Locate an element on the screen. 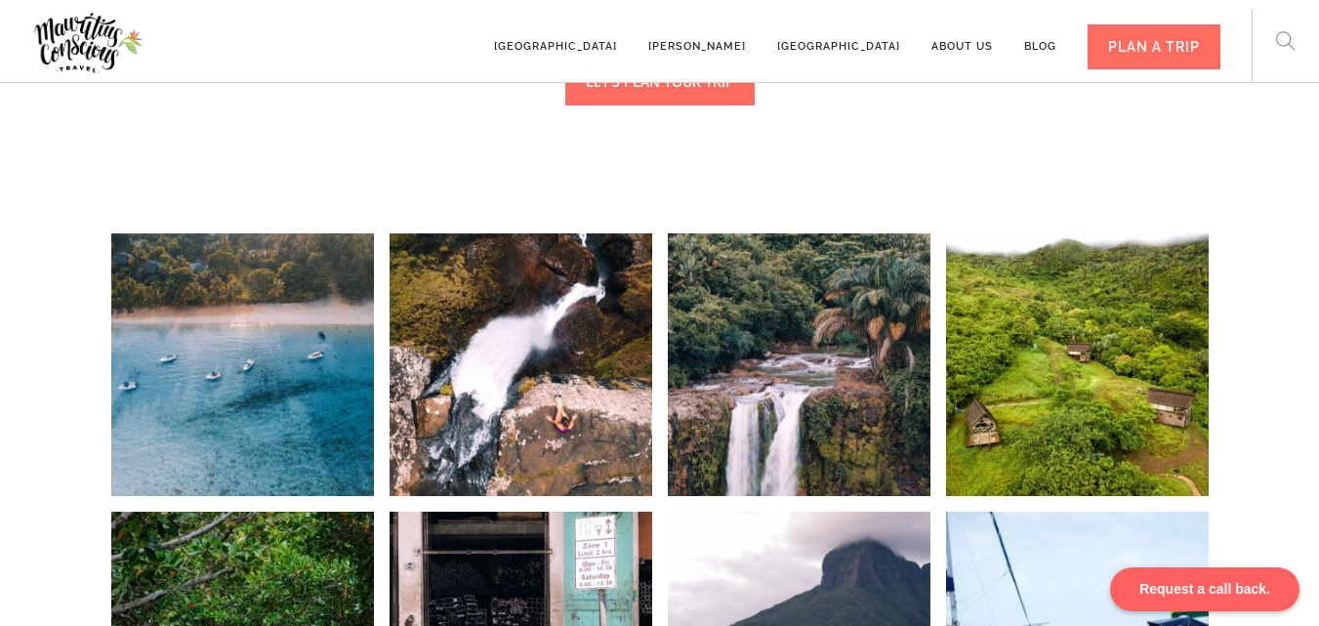 This screenshot has height=626, width=1319. div: Request a call back. is located at coordinates (1205, 589).